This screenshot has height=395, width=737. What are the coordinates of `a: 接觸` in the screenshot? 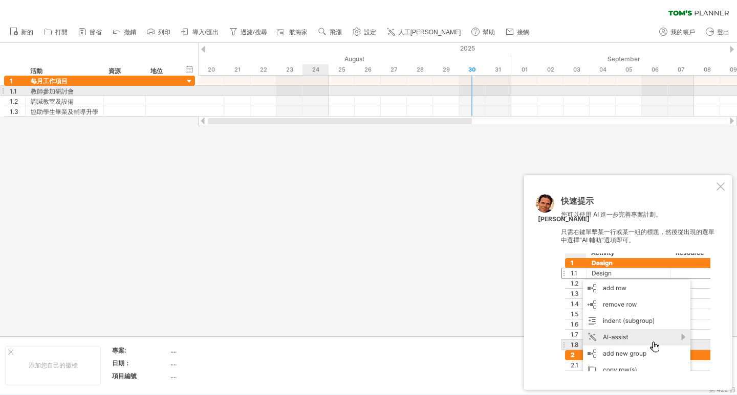 It's located at (517, 32).